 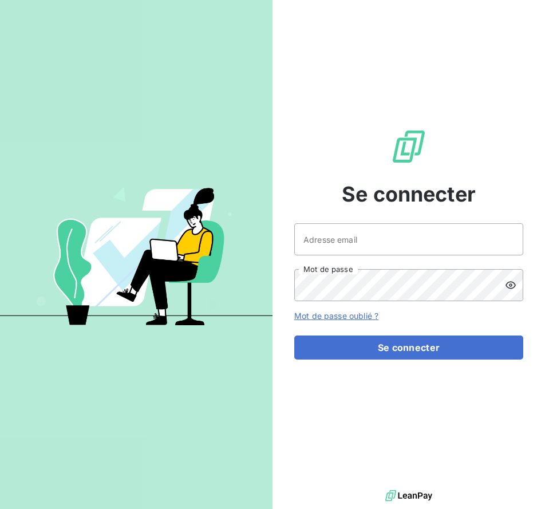 What do you see at coordinates (409, 239) in the screenshot?
I see `input: placeholder` at bounding box center [409, 239].